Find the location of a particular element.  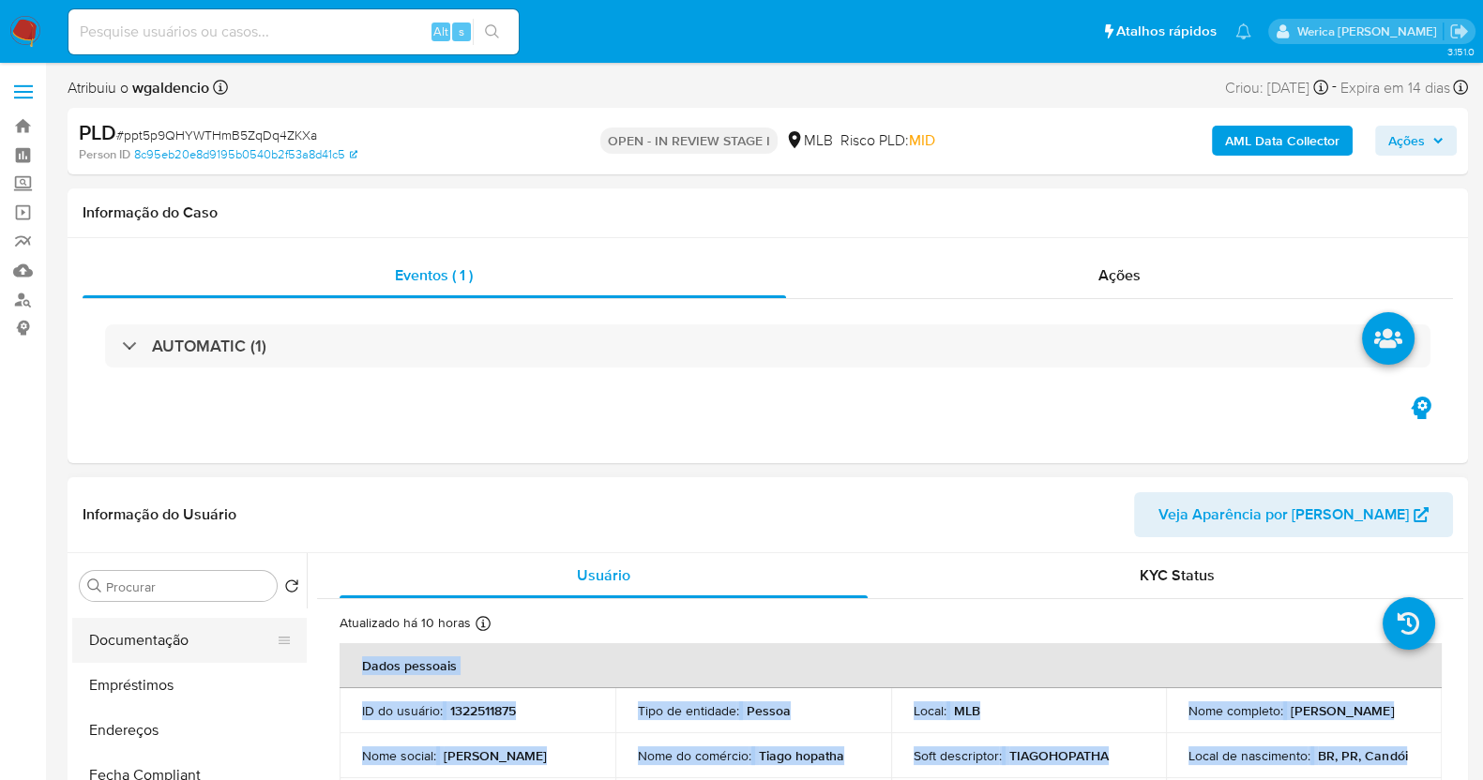

button: AML Data Collector is located at coordinates (1282, 141).